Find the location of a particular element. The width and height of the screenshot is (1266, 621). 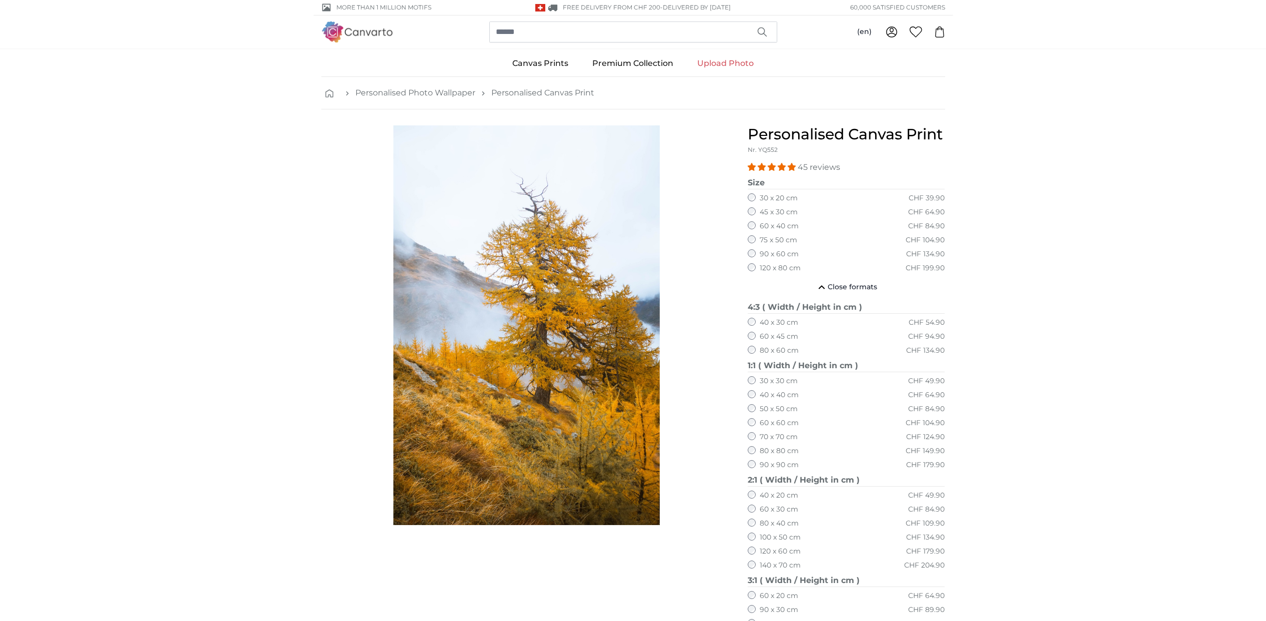

span: FREE delivery from CHF 200 is located at coordinates (611, 7).